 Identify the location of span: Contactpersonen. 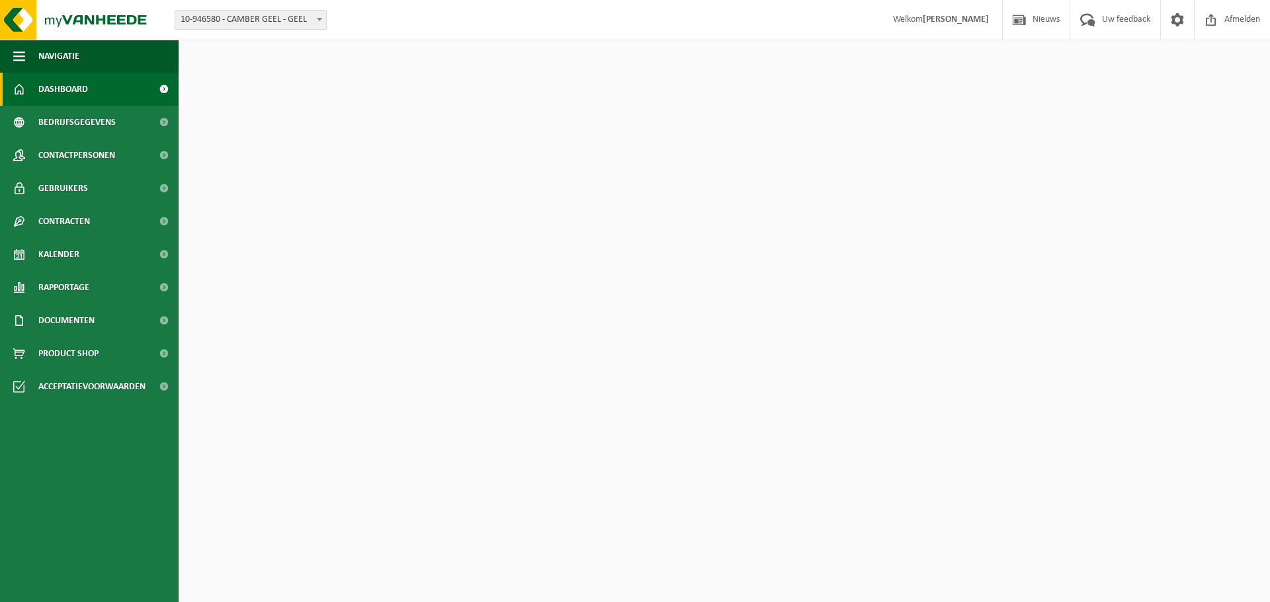
(77, 155).